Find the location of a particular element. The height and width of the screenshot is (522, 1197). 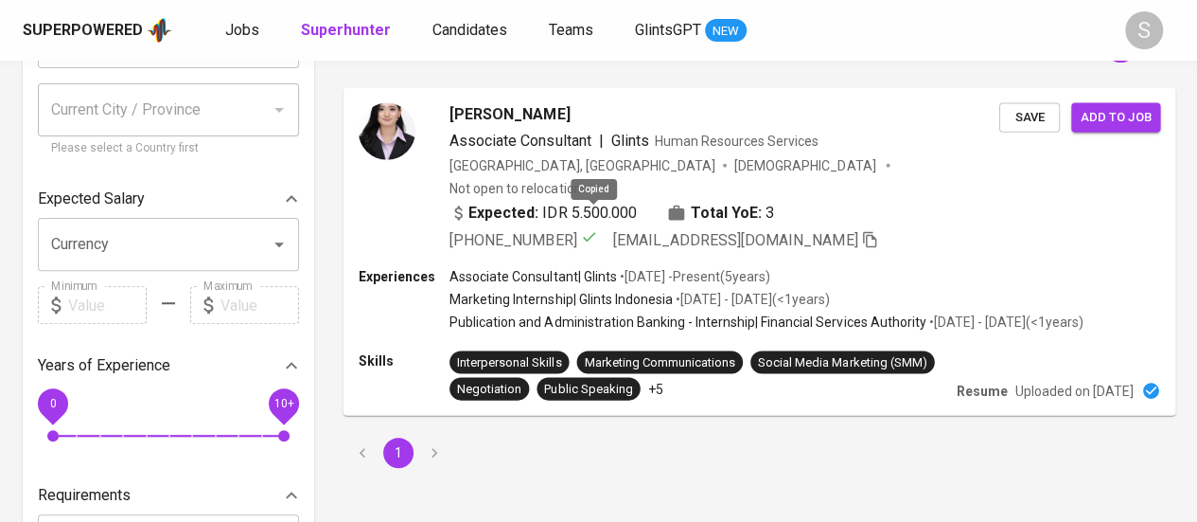

button: Open is located at coordinates (279, 244).